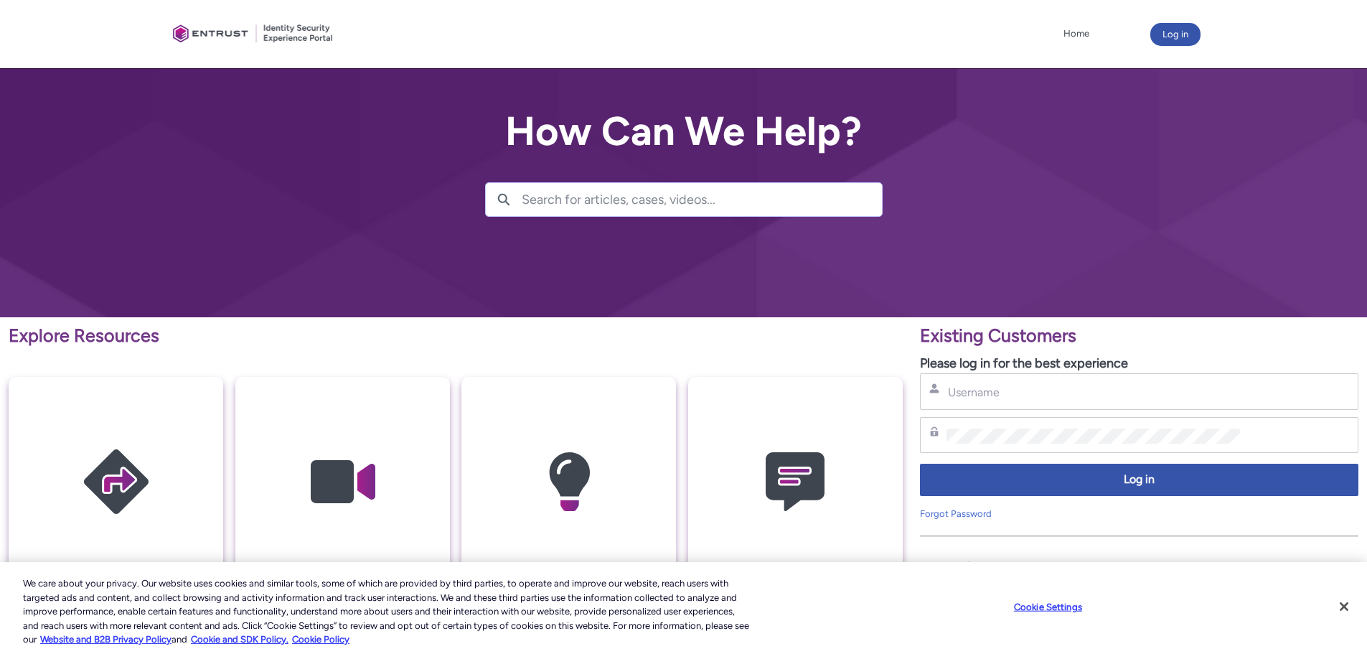  Describe the element at coordinates (956, 513) in the screenshot. I see `a: Forgot Password` at that location.